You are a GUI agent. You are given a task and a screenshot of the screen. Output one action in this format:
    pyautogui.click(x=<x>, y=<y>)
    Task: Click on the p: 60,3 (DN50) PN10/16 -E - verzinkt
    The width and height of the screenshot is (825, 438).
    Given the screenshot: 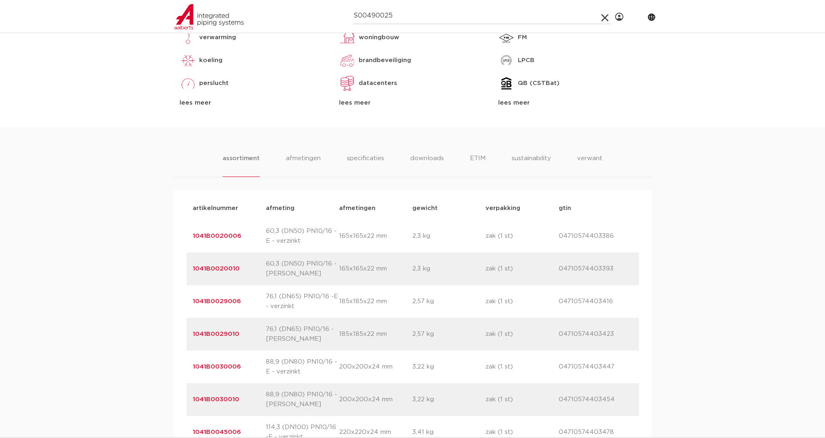 What is the action you would take?
    pyautogui.click(x=303, y=236)
    